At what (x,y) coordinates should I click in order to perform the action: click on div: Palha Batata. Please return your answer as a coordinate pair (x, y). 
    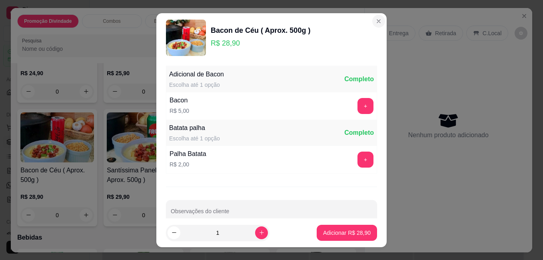
    Looking at the image, I should click on (188, 154).